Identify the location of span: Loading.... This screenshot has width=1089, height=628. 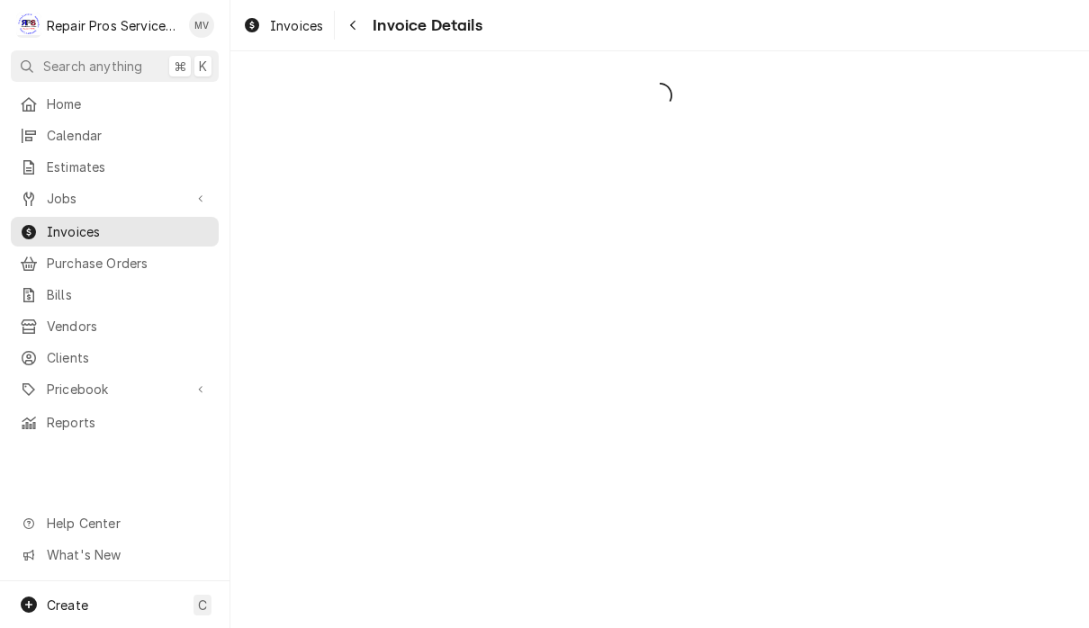
(660, 95).